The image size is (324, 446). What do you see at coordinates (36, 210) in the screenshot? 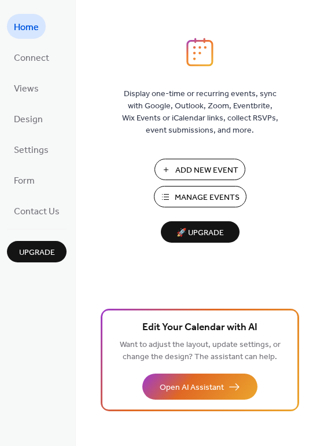
I see `a: Contact Us` at bounding box center [36, 210].